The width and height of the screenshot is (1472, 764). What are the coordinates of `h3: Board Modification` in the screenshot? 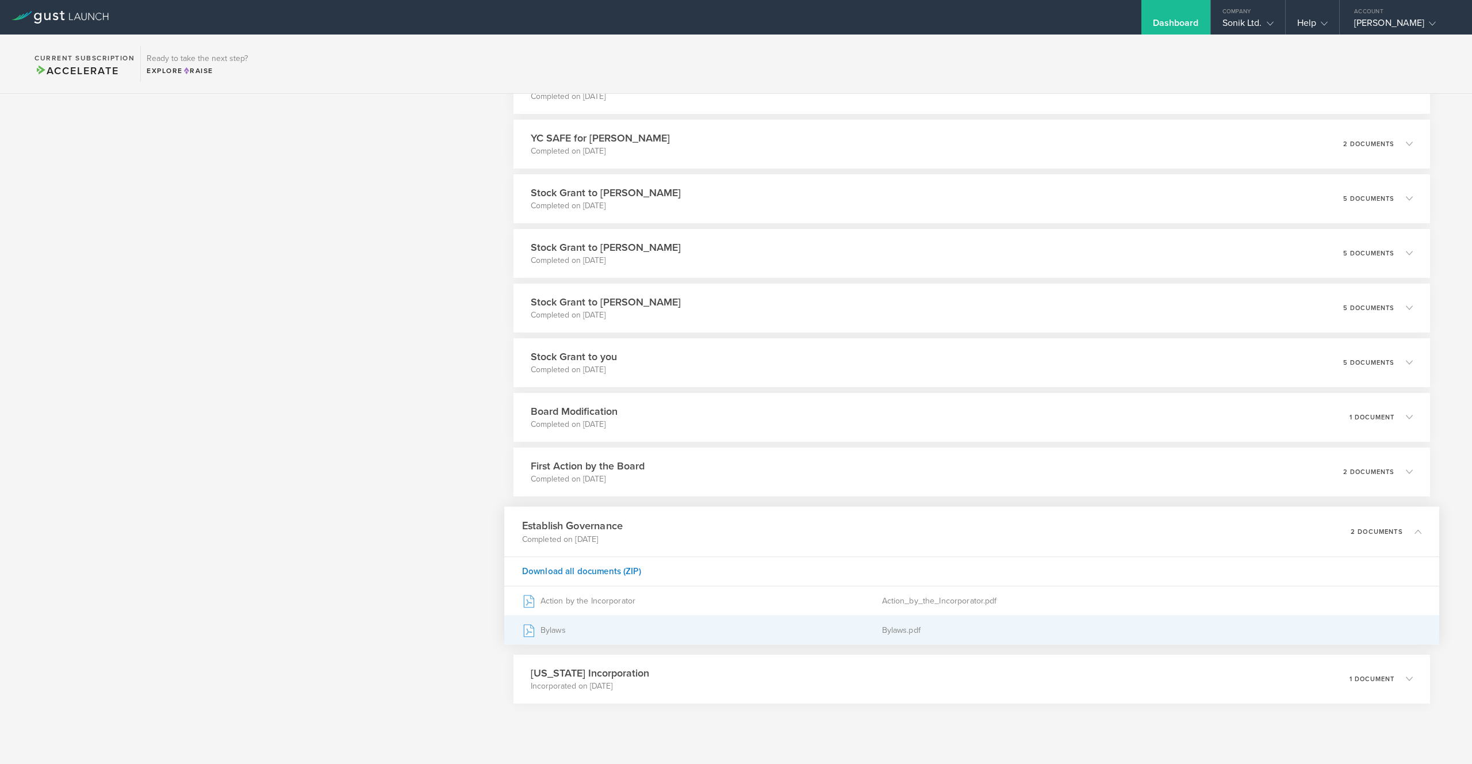 It's located at (574, 411).